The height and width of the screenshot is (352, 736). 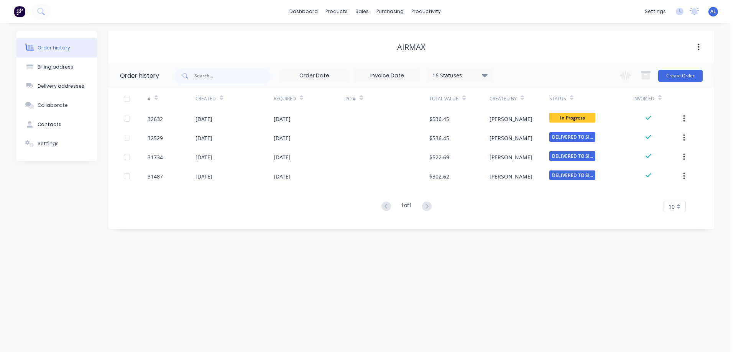 I want to click on button: Collaborate, so click(x=57, y=105).